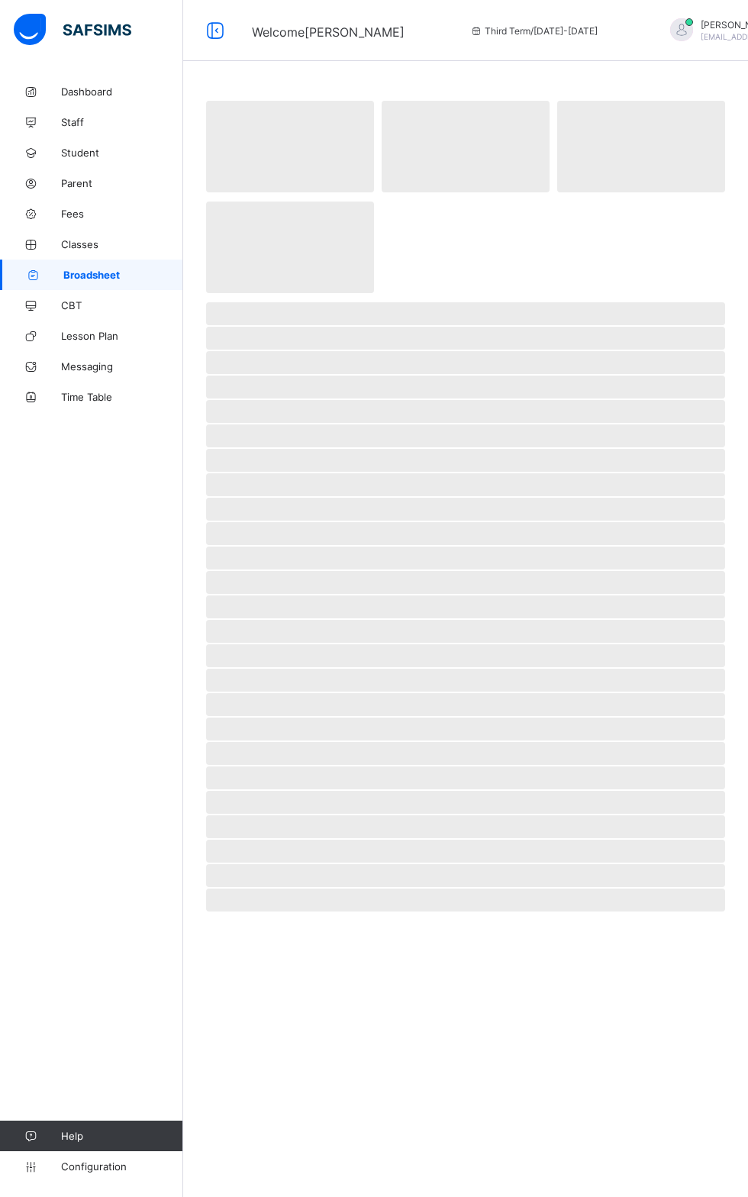 This screenshot has height=1197, width=748. Describe the element at coordinates (122, 336) in the screenshot. I see `span: Lesson Plan` at that location.